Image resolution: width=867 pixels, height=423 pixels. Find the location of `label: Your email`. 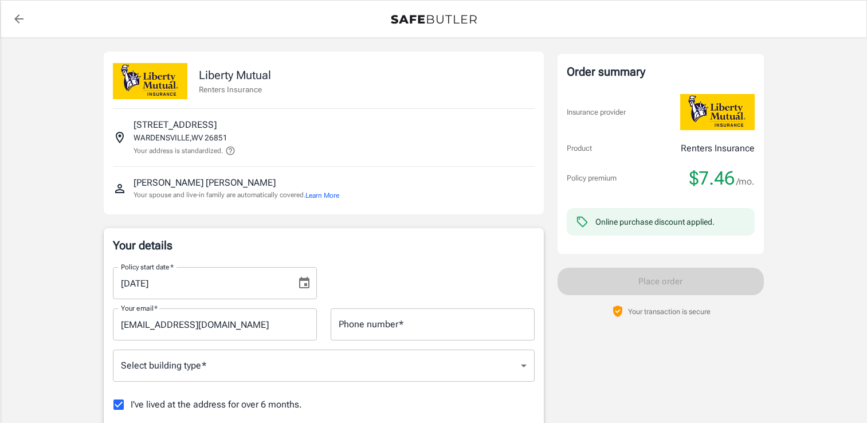

label: Your email is located at coordinates (139, 308).